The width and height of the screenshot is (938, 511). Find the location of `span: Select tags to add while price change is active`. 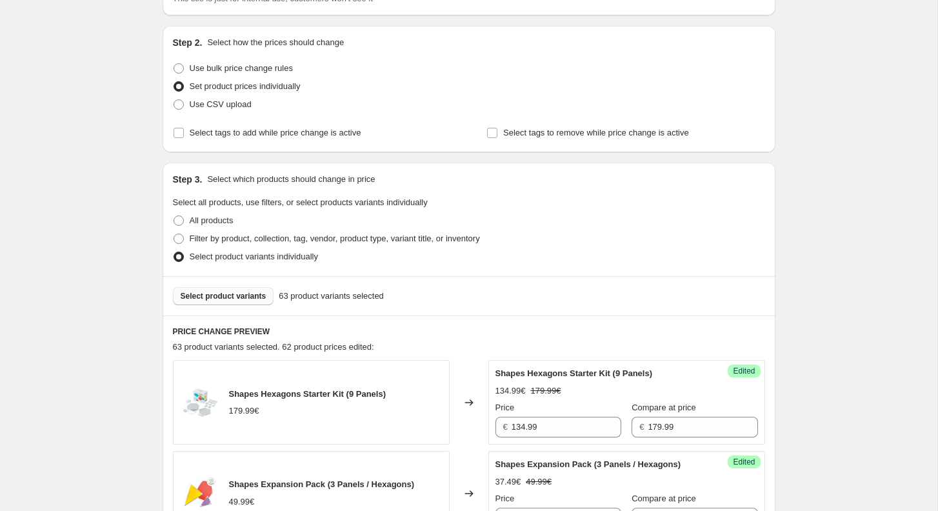

span: Select tags to add while price change is active is located at coordinates (276, 132).